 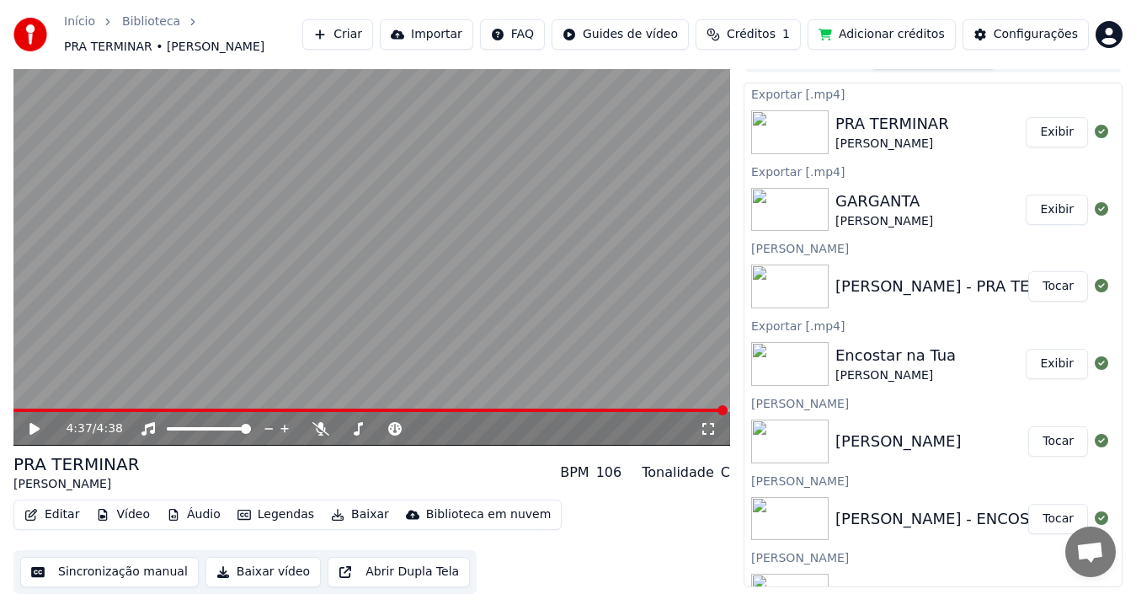 I want to click on a: Biblioteca, so click(x=151, y=22).